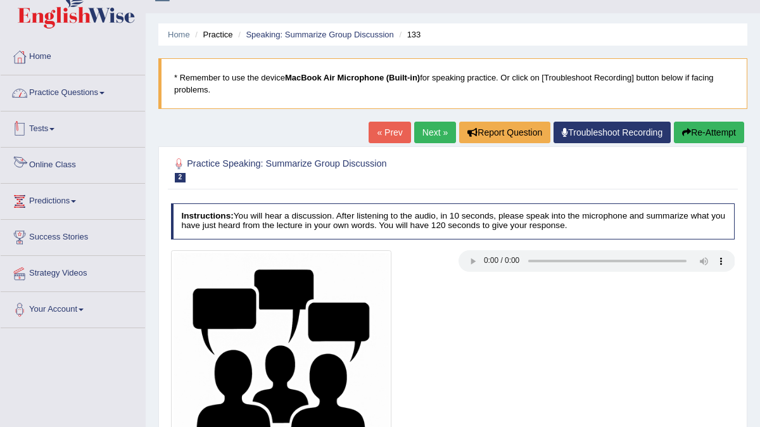  I want to click on a: Success Stories, so click(73, 236).